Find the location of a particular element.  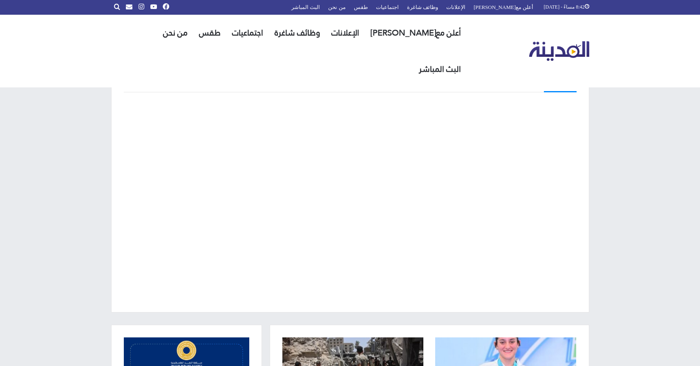

a: اجتماعيات is located at coordinates (248, 33).